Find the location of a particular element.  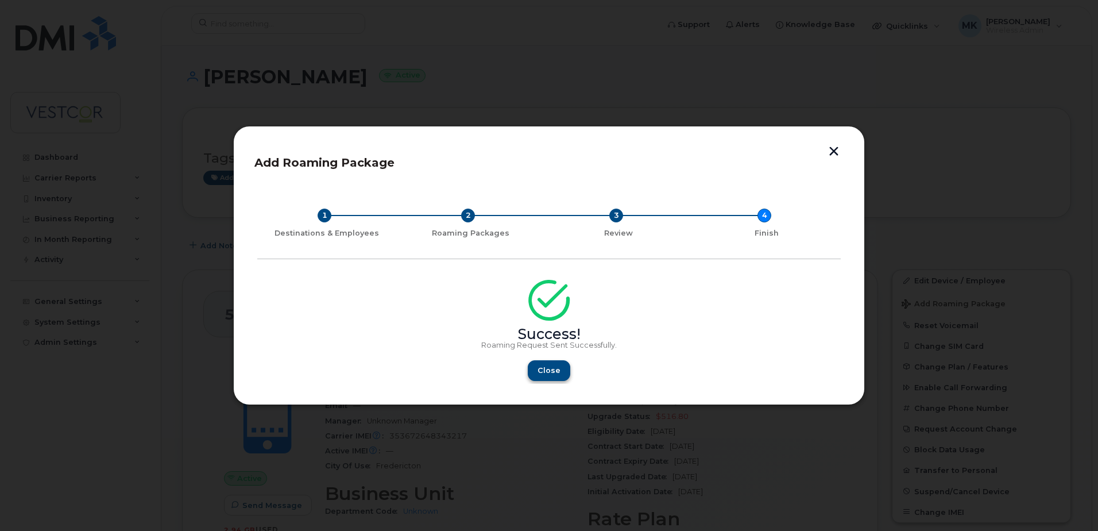

button: Close is located at coordinates (549, 370).